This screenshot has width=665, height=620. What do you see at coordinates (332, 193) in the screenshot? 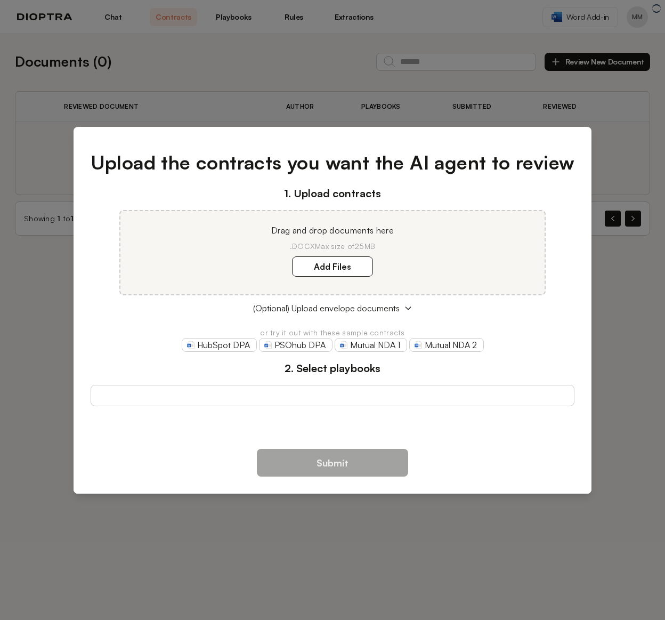
I see `h3: 1. Upload contracts` at bounding box center [332, 193].